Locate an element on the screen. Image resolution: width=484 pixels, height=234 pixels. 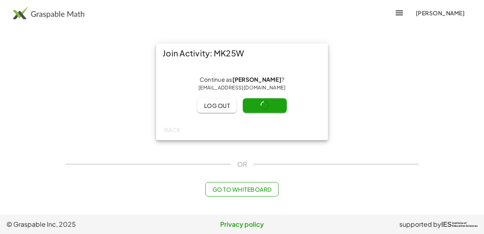
a: Privacy policy is located at coordinates (241, 225).